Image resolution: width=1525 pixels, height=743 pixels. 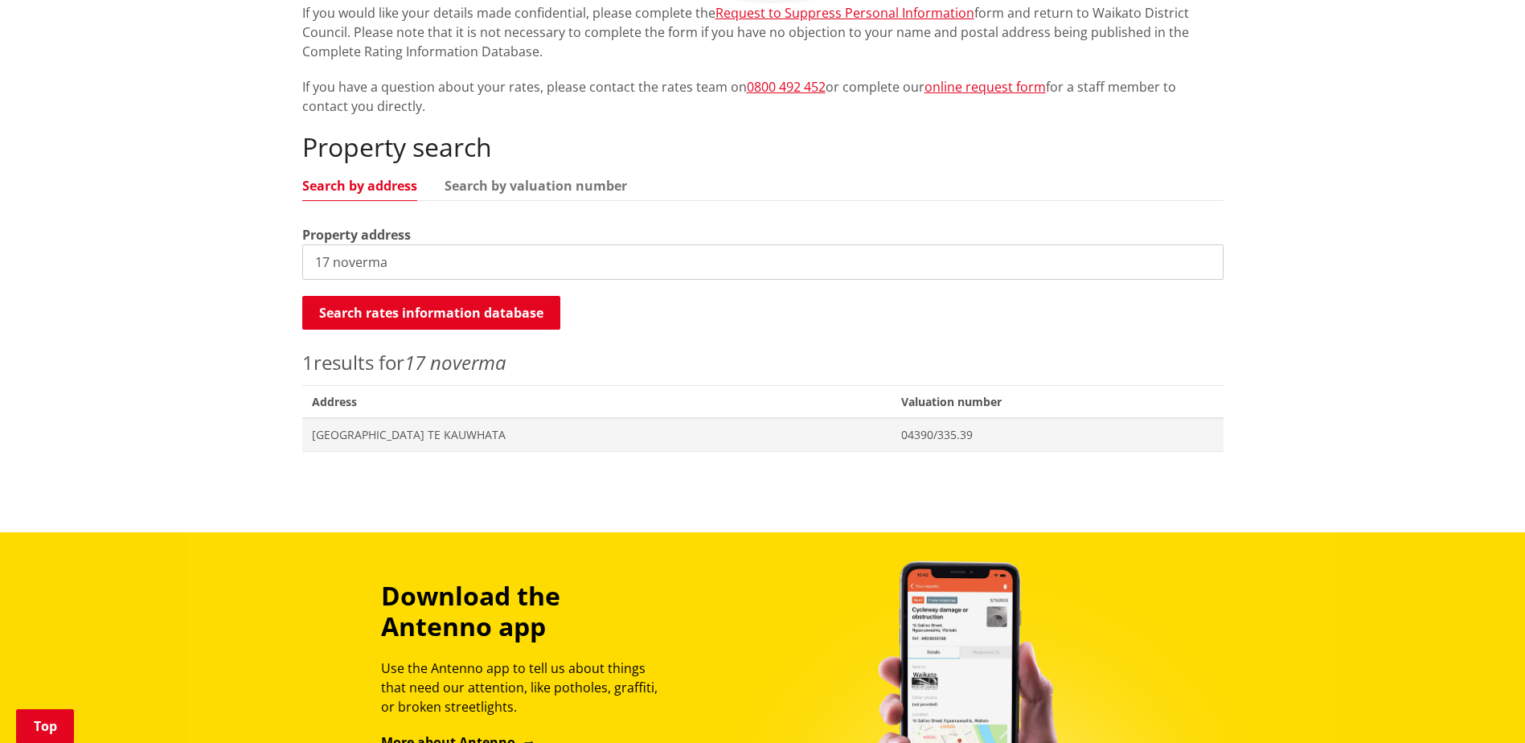 What do you see at coordinates (535, 186) in the screenshot?
I see `a: Search by valuation number` at bounding box center [535, 186].